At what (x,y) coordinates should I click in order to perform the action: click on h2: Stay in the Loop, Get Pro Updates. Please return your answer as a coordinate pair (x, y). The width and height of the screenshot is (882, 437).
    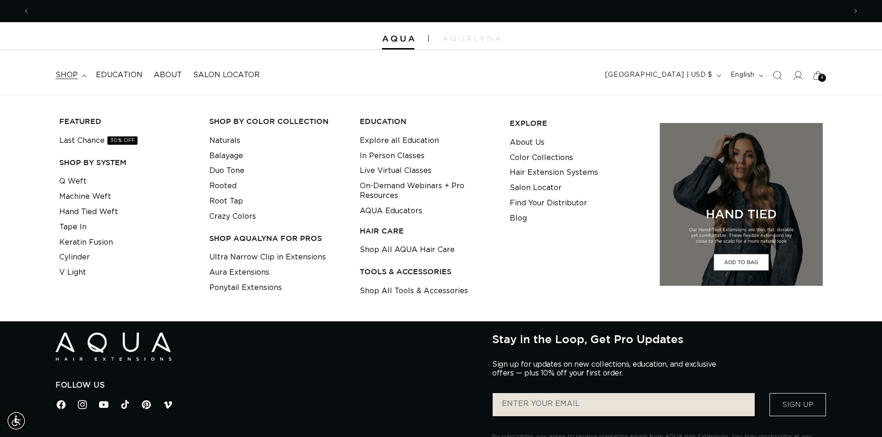
    Looking at the image, I should click on (659, 339).